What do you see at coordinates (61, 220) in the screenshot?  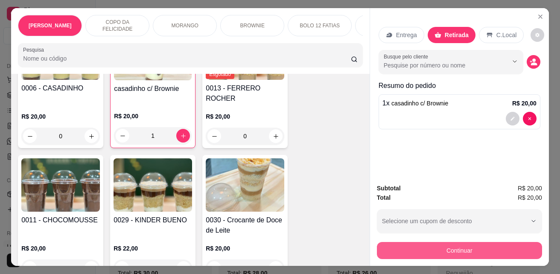 I see `h4: 0011 - CHOCOMOUSSE` at bounding box center [61, 220].